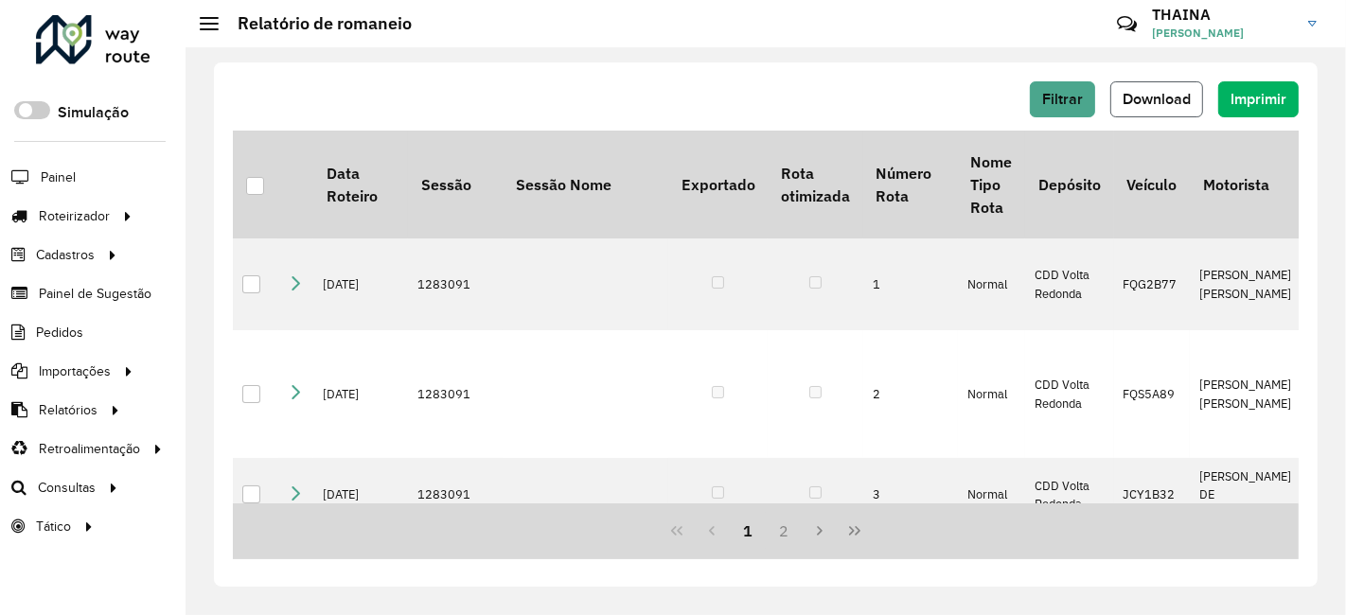 The image size is (1346, 615). I want to click on span: Consultas, so click(66, 487).